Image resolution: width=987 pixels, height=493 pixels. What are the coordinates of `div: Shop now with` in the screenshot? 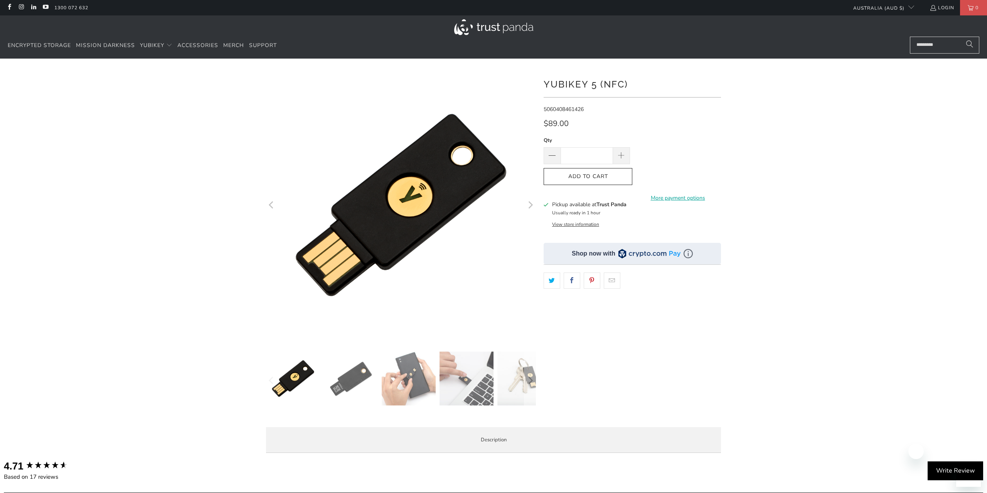 It's located at (593, 254).